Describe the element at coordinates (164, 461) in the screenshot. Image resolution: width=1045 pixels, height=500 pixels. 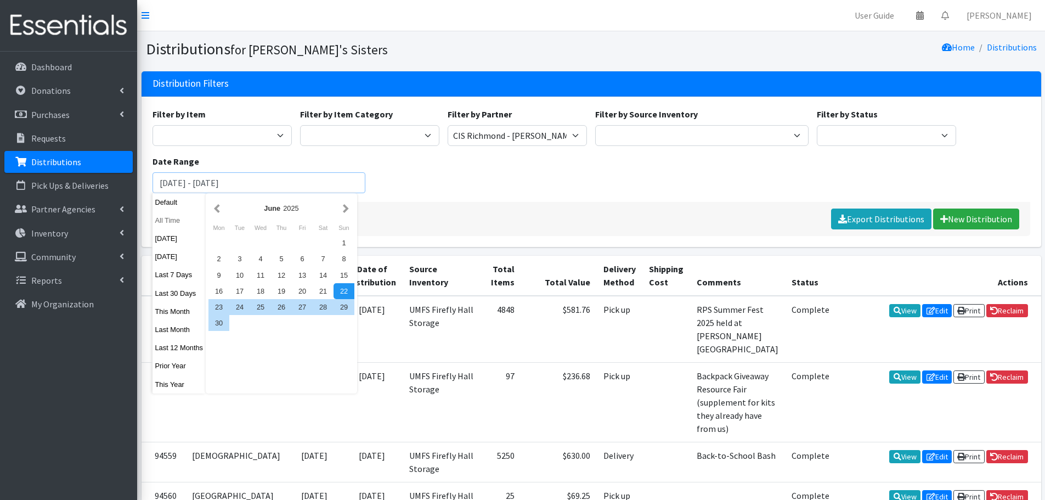
I see `td: 94559` at that location.